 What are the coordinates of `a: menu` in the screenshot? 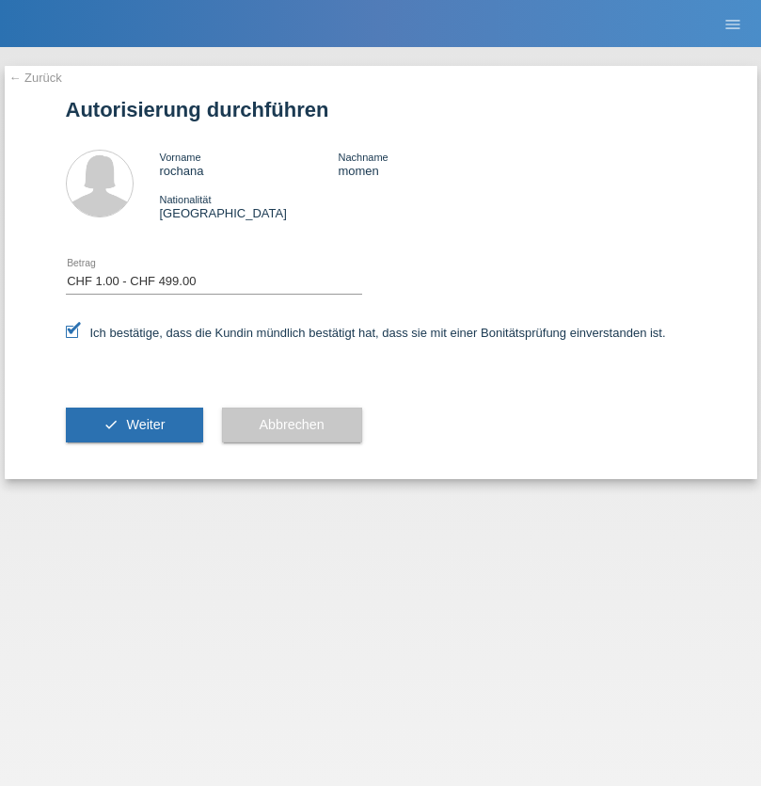 It's located at (733, 24).